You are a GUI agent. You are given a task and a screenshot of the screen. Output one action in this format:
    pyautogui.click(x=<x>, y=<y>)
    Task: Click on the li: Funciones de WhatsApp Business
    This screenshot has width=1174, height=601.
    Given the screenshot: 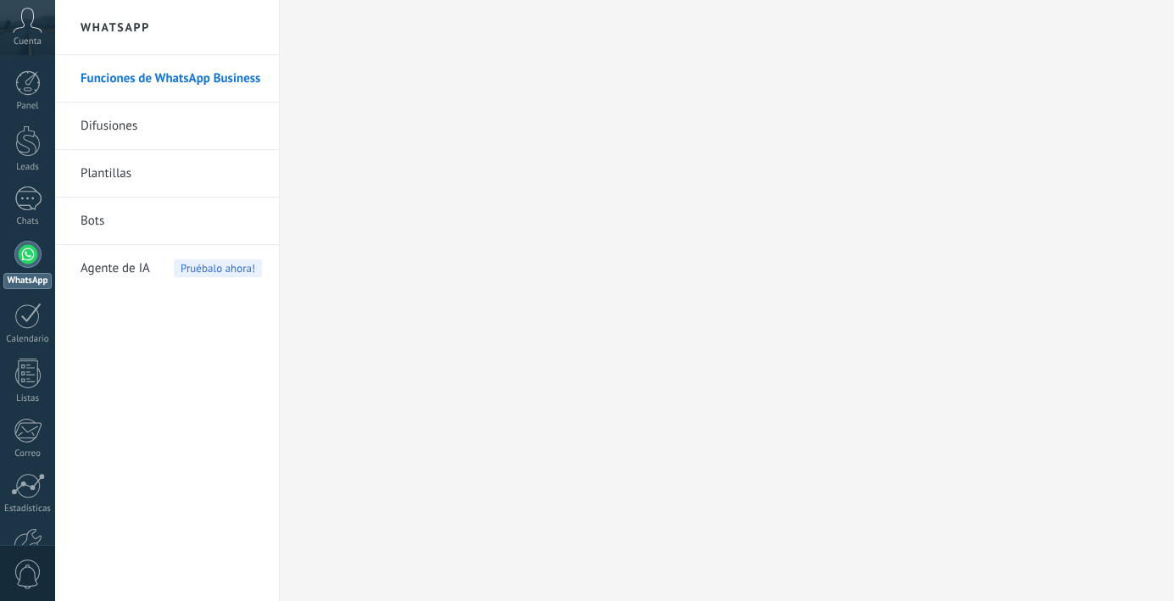 What is the action you would take?
    pyautogui.click(x=167, y=79)
    